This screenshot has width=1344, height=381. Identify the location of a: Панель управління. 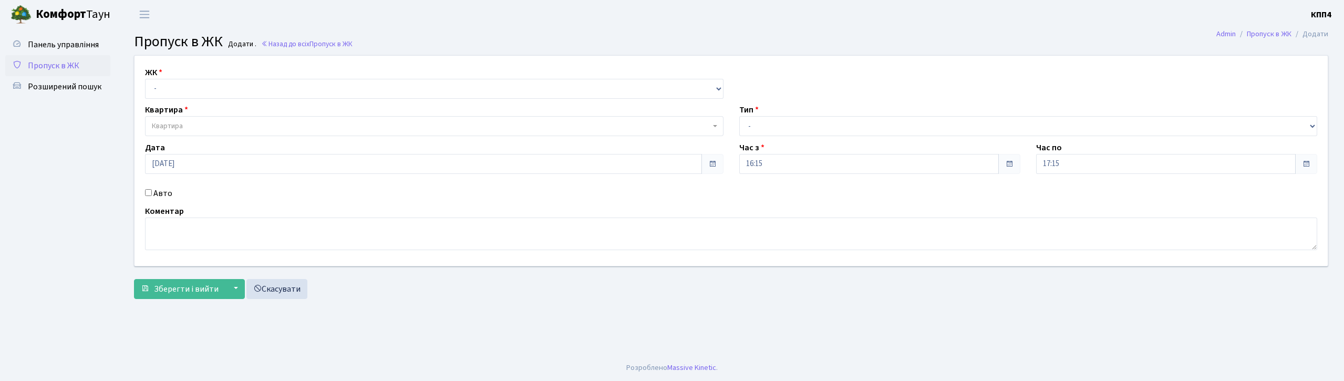
(58, 45).